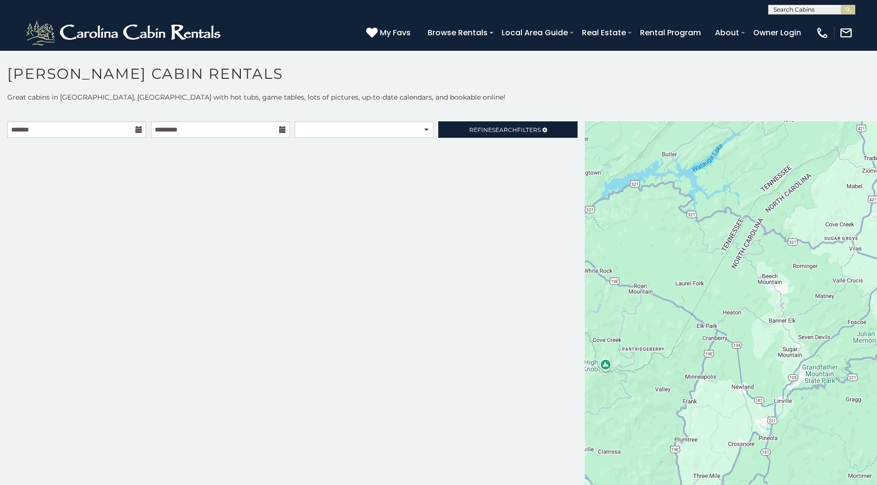 The width and height of the screenshot is (877, 485). I want to click on a: Real Estate, so click(604, 32).